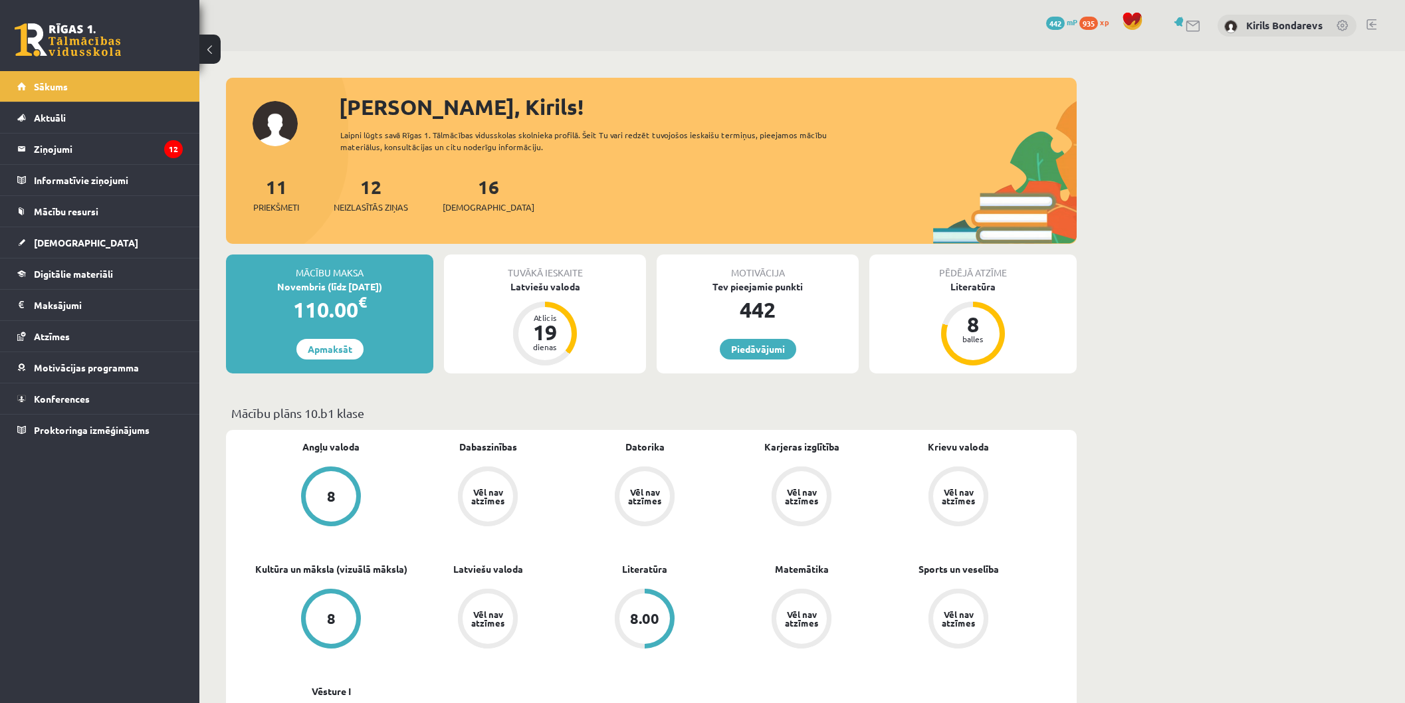 The image size is (1405, 703). What do you see at coordinates (100, 180) in the screenshot?
I see `a: Informatīvie ziņojumi` at bounding box center [100, 180].